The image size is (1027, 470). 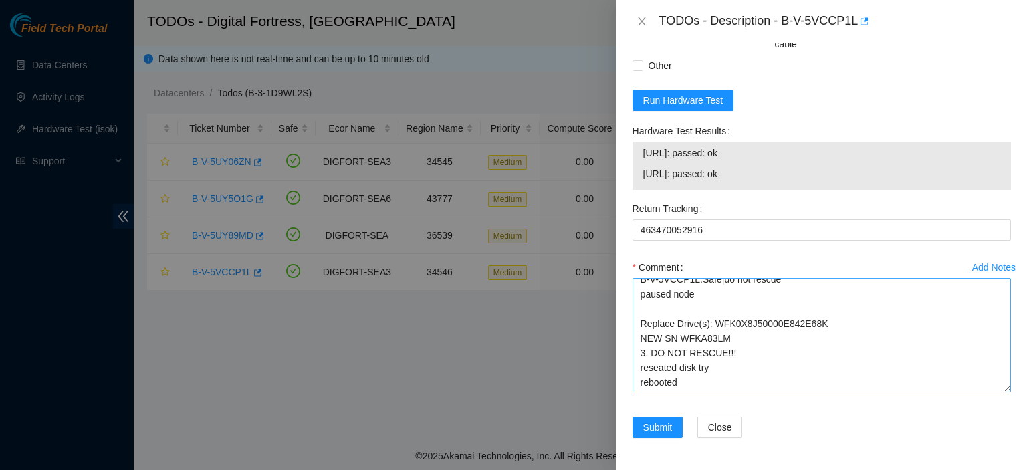 What do you see at coordinates (720, 427) in the screenshot?
I see `span: Close` at bounding box center [720, 427].